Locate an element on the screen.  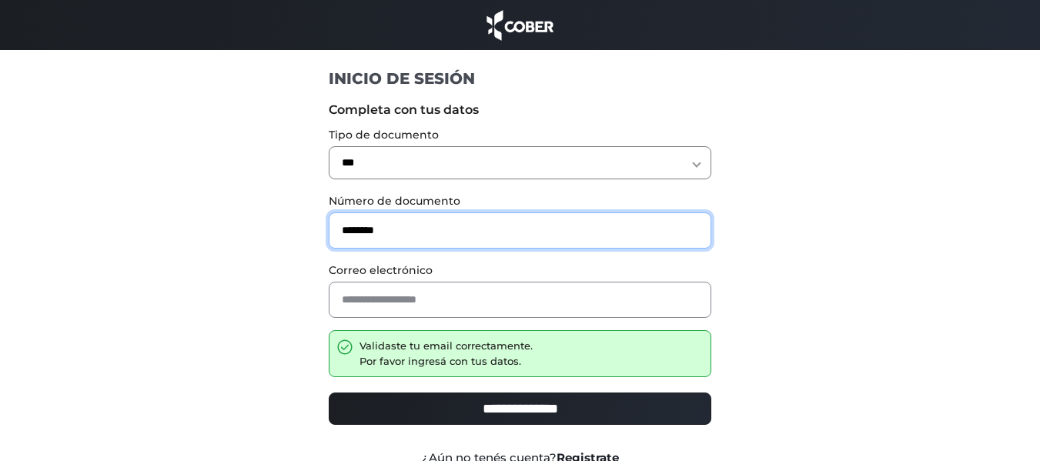
div: Validaste tu email correctamente. Por favor ingresá con tus datos. is located at coordinates (446, 353).